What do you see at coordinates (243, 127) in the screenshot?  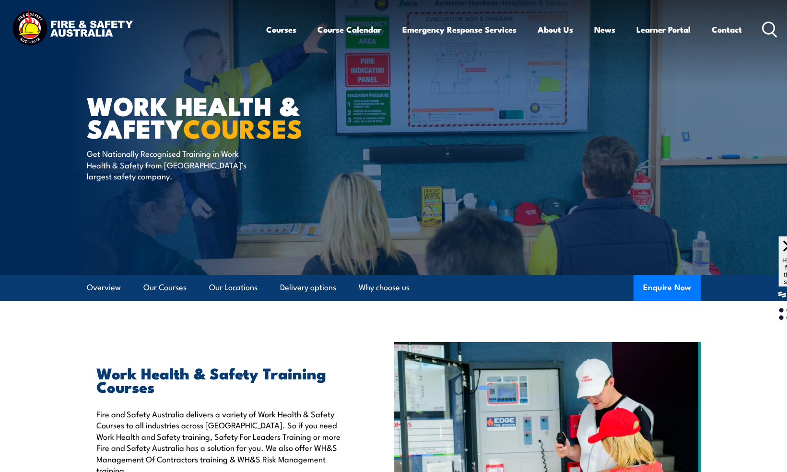 I see `strong: COURSES` at bounding box center [243, 127].